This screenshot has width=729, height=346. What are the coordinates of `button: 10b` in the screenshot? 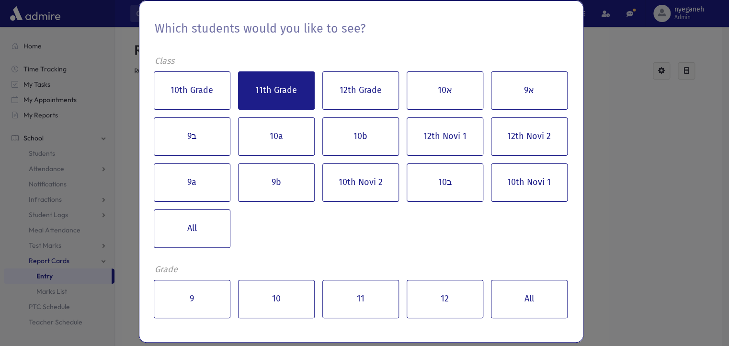 It's located at (361, 137).